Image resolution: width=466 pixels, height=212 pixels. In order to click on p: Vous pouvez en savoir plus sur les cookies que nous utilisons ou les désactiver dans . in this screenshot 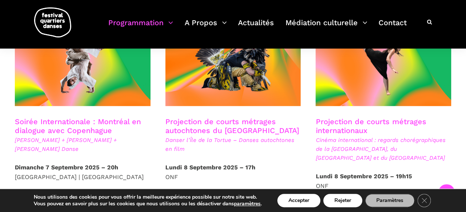, I will do `click(148, 204)`.